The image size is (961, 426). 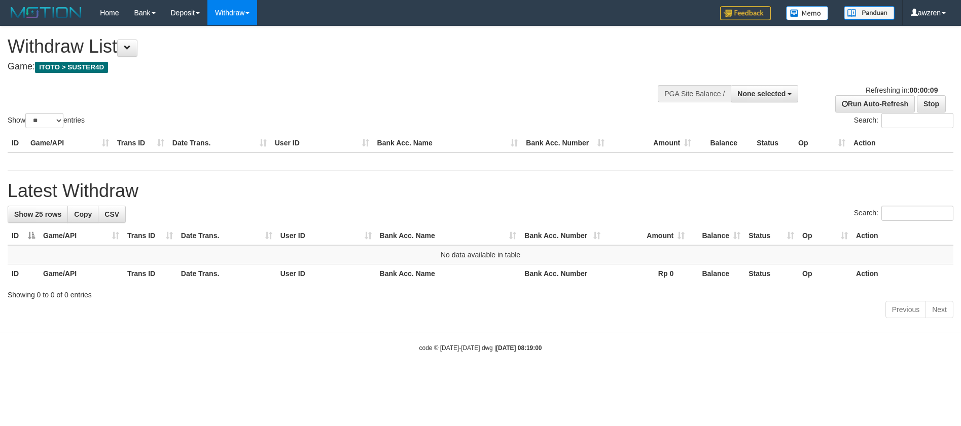 What do you see at coordinates (448, 236) in the screenshot?
I see `th: Bank Acc. Name: activate to sort column ascending` at bounding box center [448, 236].